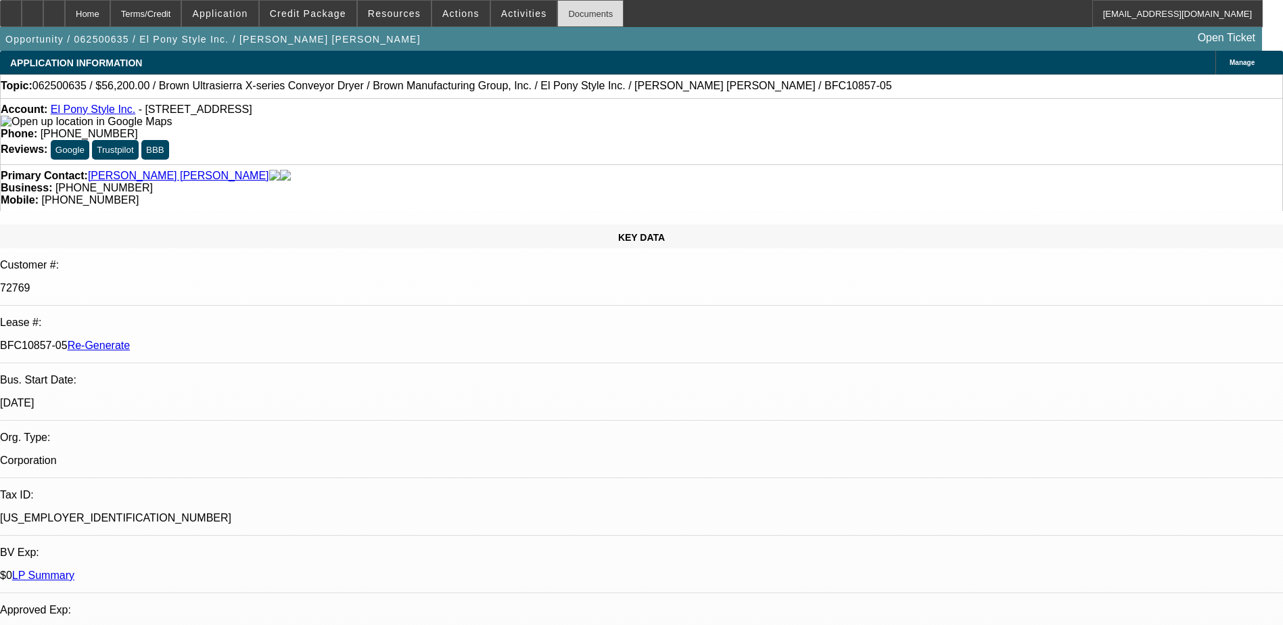 This screenshot has width=1283, height=625. I want to click on a: Open Ticket, so click(1226, 38).